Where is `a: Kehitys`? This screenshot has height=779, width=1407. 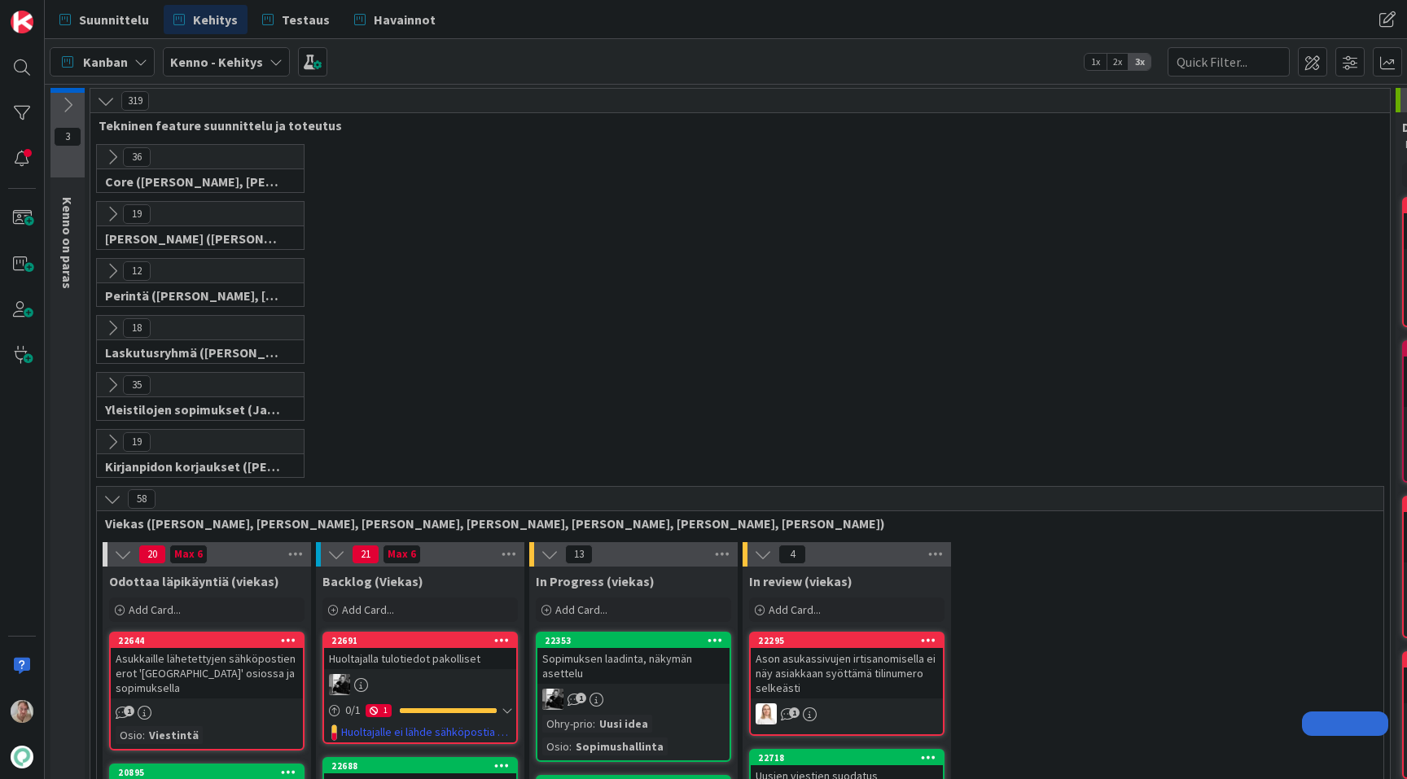 a: Kehitys is located at coordinates (205, 20).